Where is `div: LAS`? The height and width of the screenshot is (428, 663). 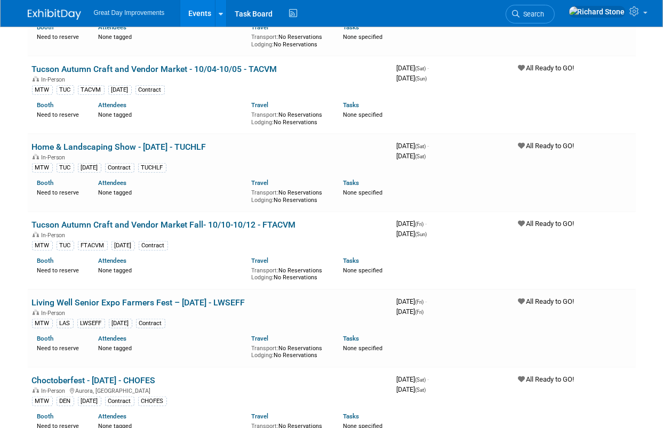
div: LAS is located at coordinates (65, 324).